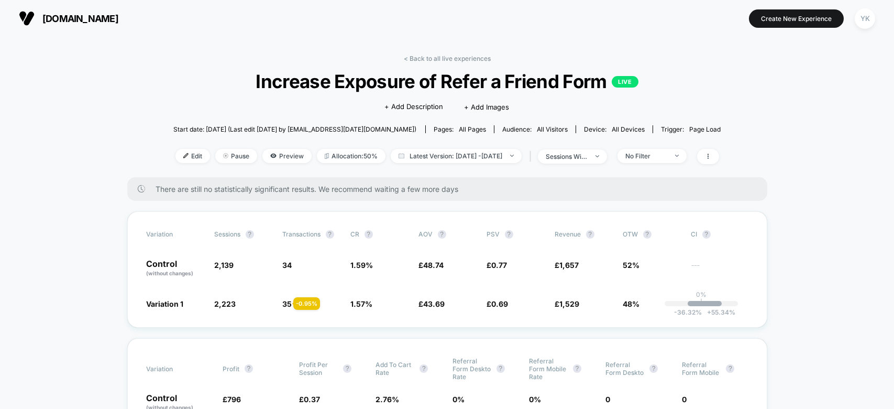 The width and height of the screenshot is (894, 409). I want to click on span: 35, so click(287, 303).